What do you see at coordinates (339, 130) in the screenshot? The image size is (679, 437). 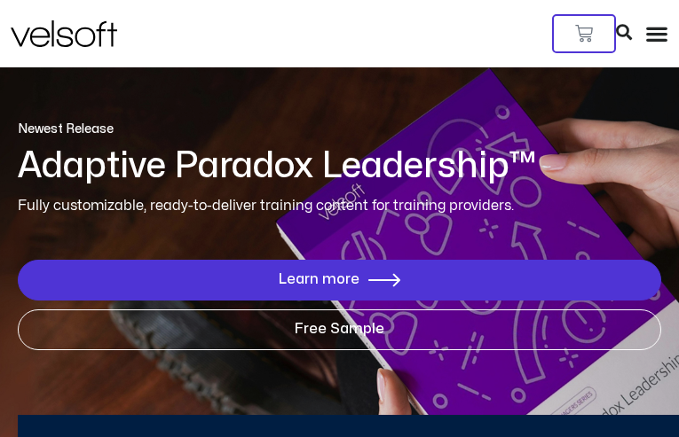 I see `p: Newest Release` at bounding box center [339, 130].